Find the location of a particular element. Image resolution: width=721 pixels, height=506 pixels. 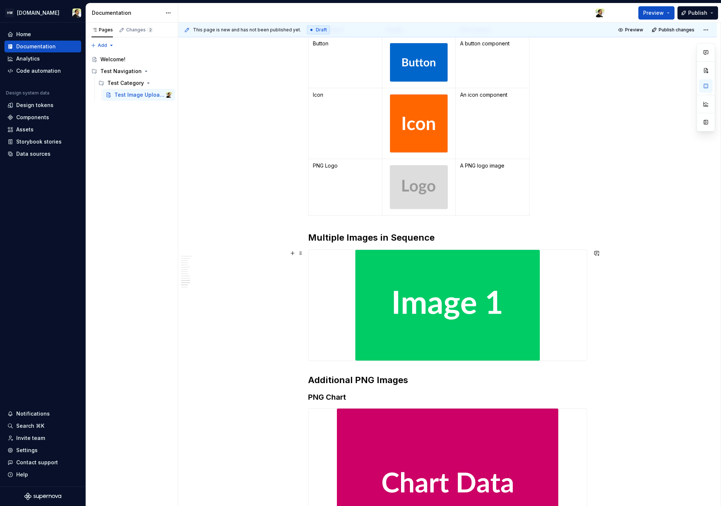

p: PNG Logo is located at coordinates (345, 166).